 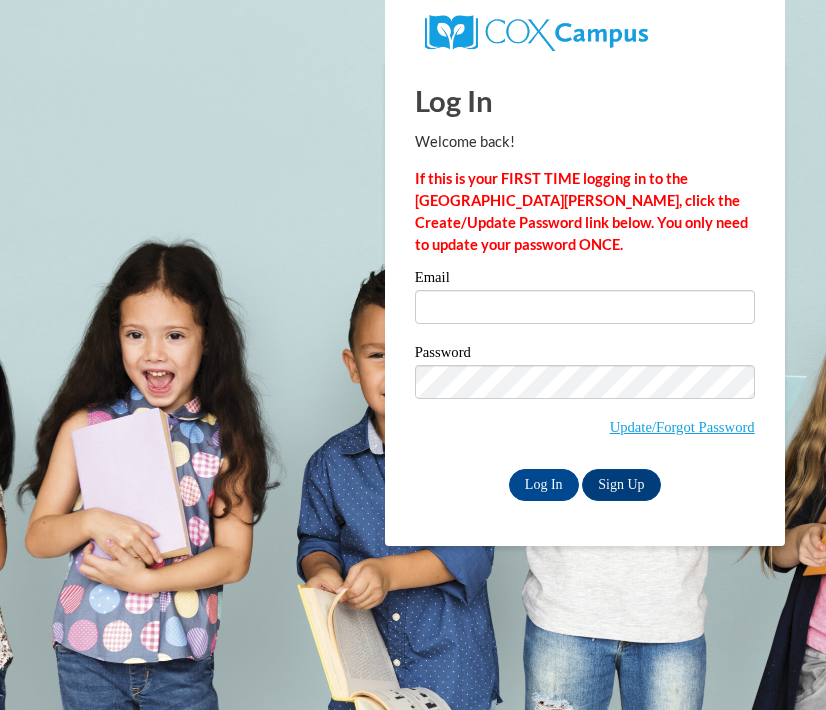 I want to click on a: COX Campus, so click(x=536, y=31).